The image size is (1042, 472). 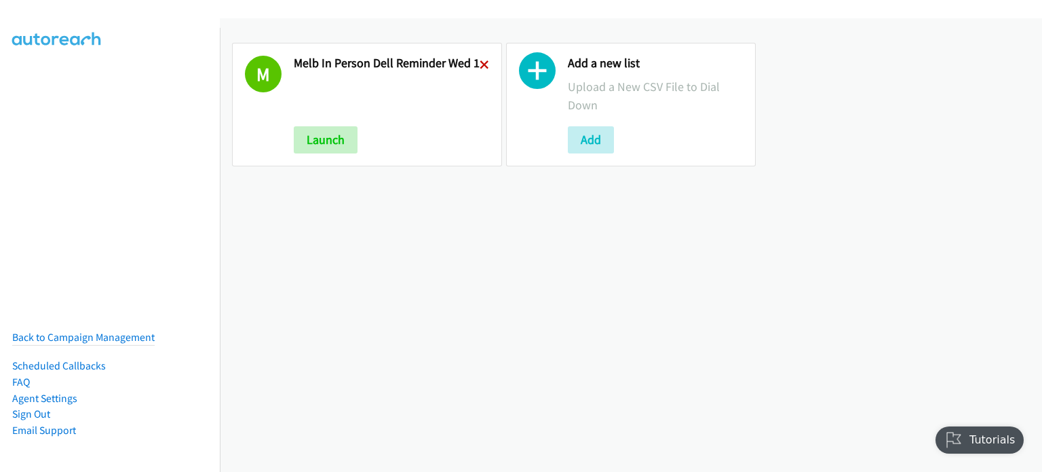 I want to click on p: Upload a New CSV File to Dial Down, so click(x=655, y=96).